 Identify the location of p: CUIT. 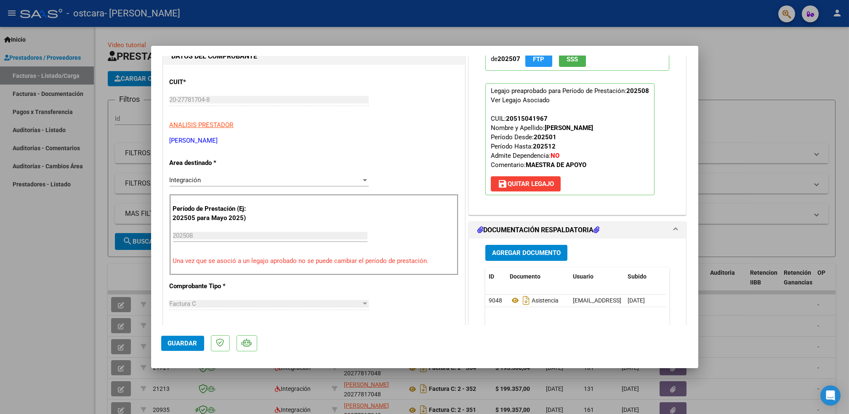
(213, 82).